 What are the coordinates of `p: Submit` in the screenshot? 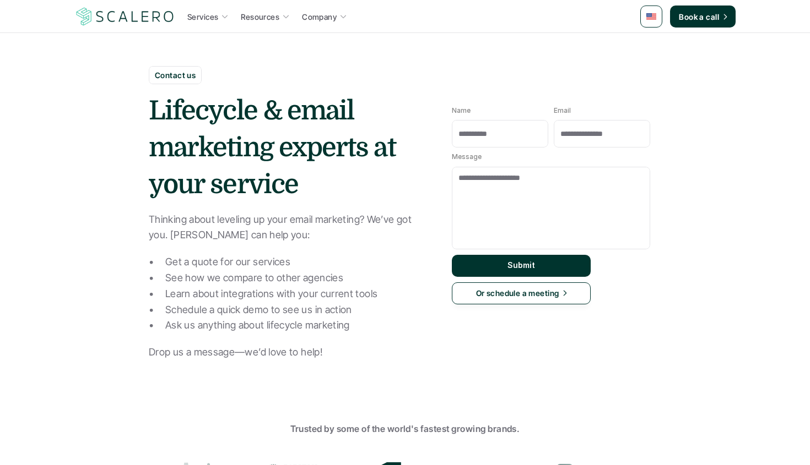 It's located at (521, 265).